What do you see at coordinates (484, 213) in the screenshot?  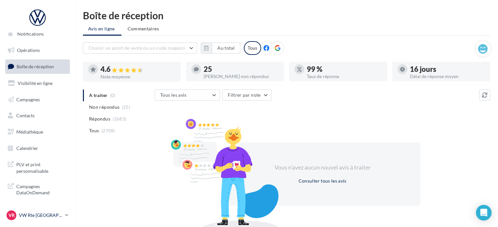 I see `div: Open Intercom Messenger` at bounding box center [484, 213].